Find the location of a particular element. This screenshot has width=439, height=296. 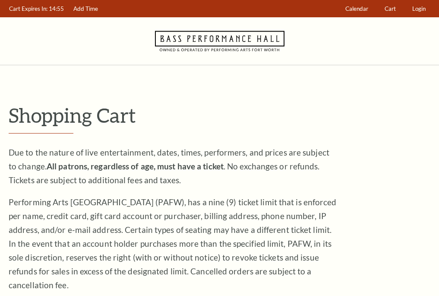

span: Login is located at coordinates (419, 9).